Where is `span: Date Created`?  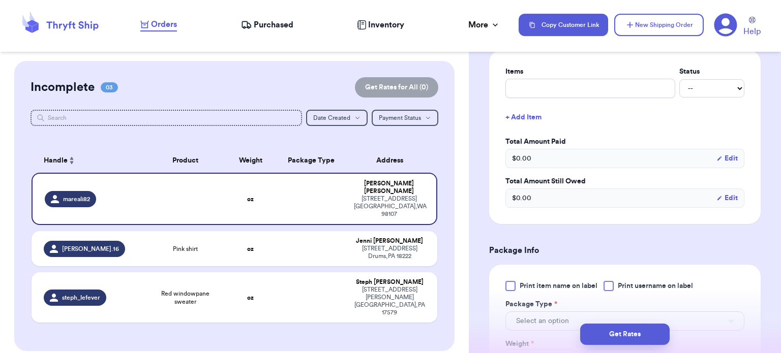
span: Date Created is located at coordinates (331, 118).